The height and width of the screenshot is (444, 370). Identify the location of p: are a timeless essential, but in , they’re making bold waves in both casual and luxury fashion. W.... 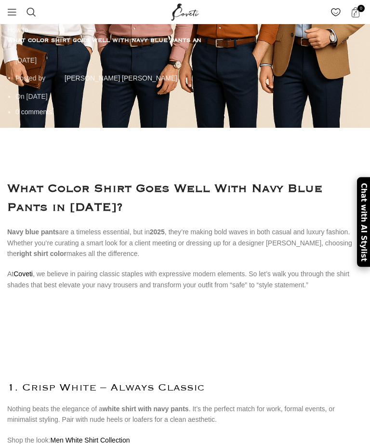
(185, 243).